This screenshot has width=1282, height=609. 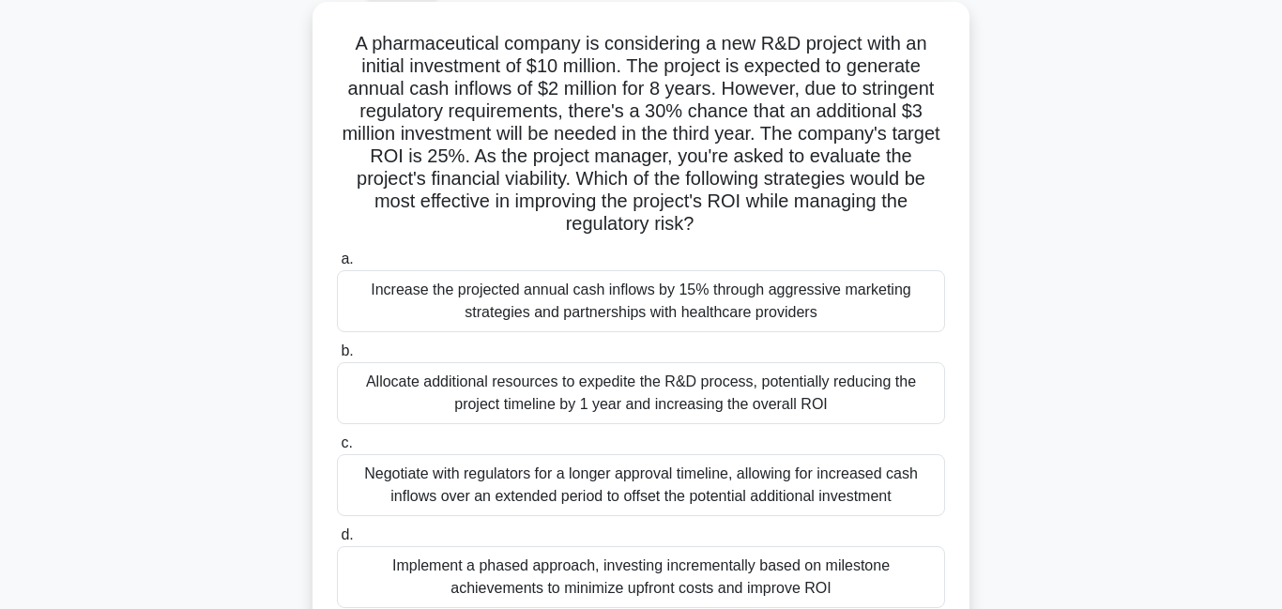 I want to click on div: Allocate additional resources to expedite the R&D process, potentially reducing the project timel..., so click(x=641, y=393).